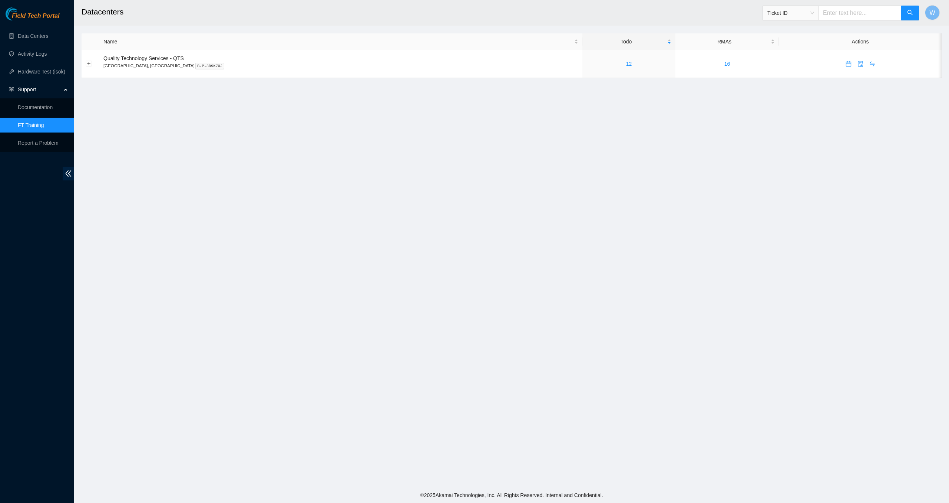 The height and width of the screenshot is (503, 949). What do you see at coordinates (791, 13) in the screenshot?
I see `span: Ticket ID` at bounding box center [791, 13].